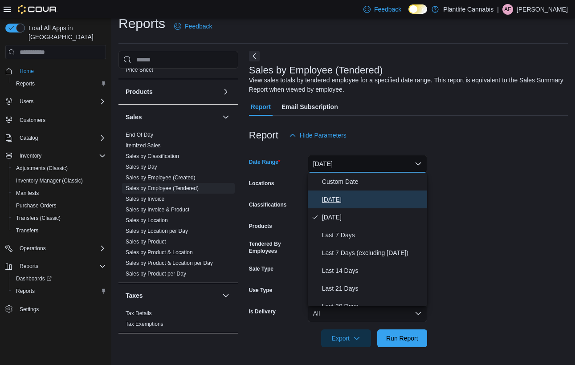  I want to click on span: Email Subscription, so click(310, 107).